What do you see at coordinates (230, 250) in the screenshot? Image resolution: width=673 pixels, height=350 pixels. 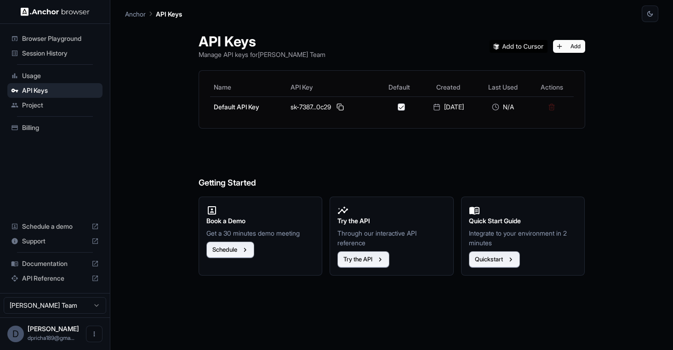 I see `button: Schedule` at bounding box center [230, 250].